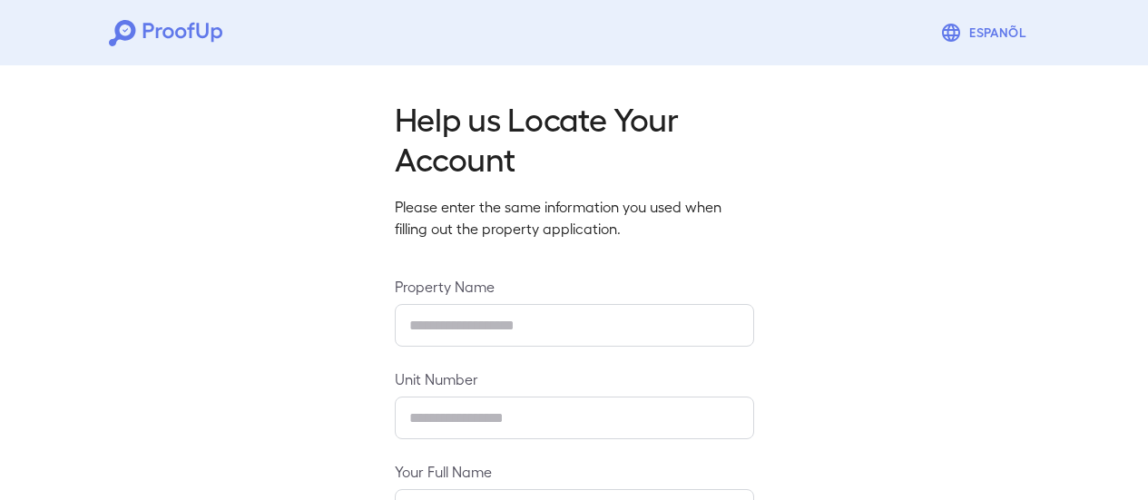  Describe the element at coordinates (574, 138) in the screenshot. I see `h2: Help us Locate Your Account` at that location.